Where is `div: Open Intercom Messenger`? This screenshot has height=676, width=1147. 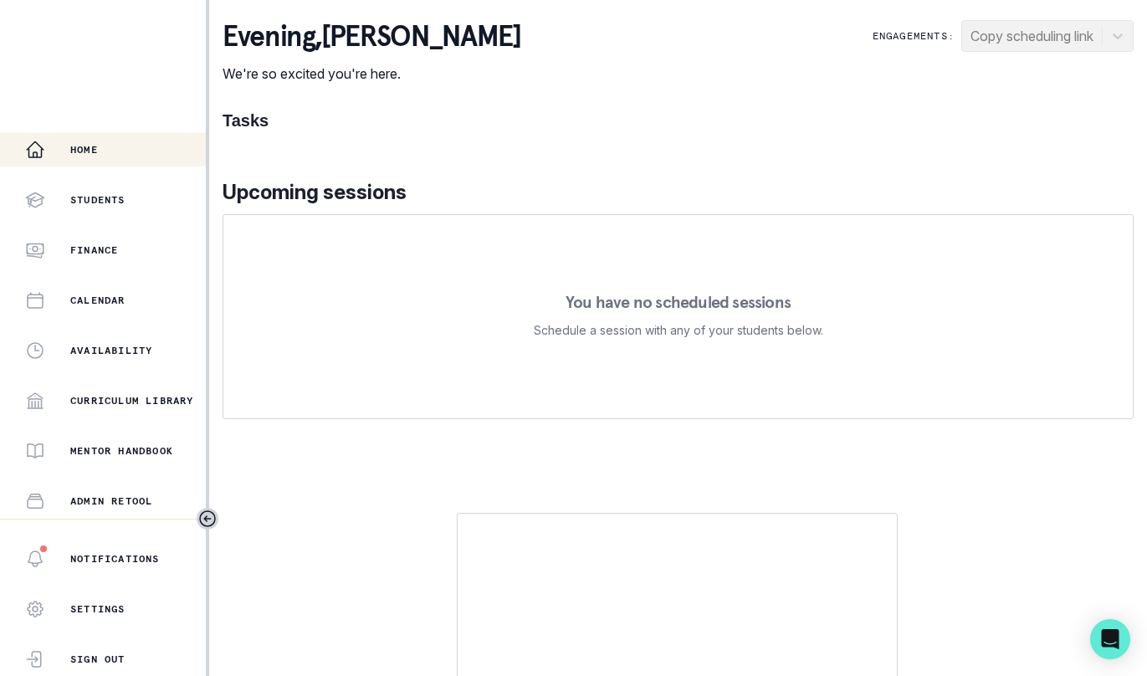
div: Open Intercom Messenger is located at coordinates (1110, 639).